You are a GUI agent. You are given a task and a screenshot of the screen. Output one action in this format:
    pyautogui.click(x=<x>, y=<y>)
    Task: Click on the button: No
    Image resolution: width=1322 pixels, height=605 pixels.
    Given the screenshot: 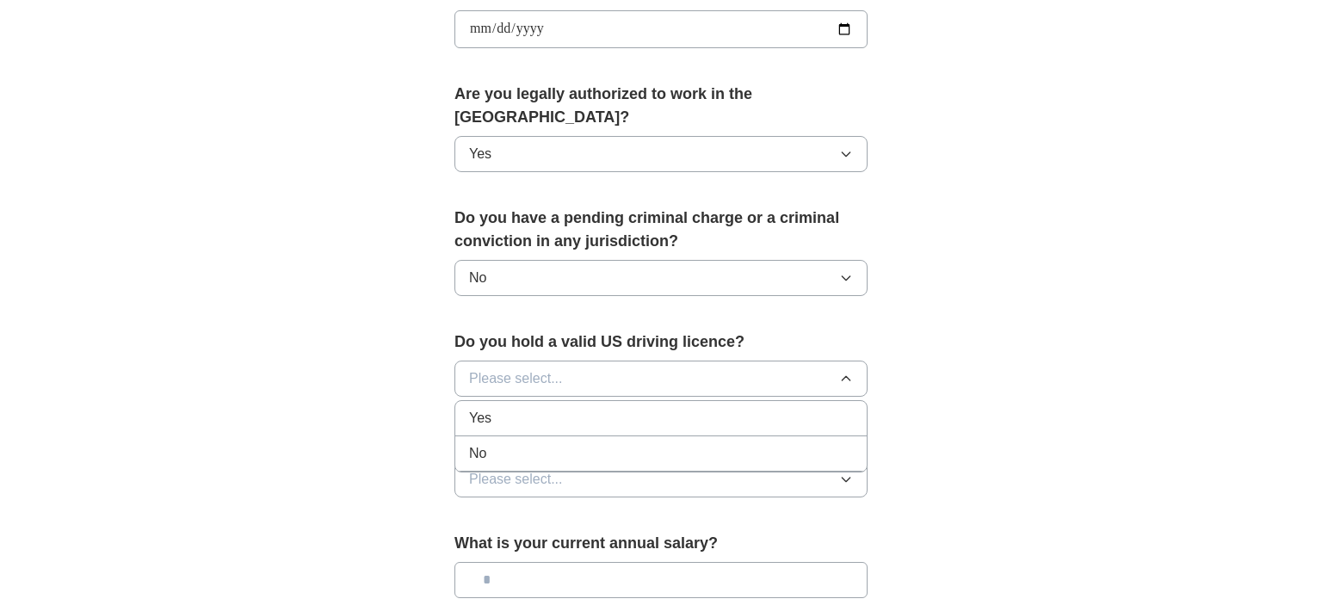 What is the action you would take?
    pyautogui.click(x=661, y=278)
    